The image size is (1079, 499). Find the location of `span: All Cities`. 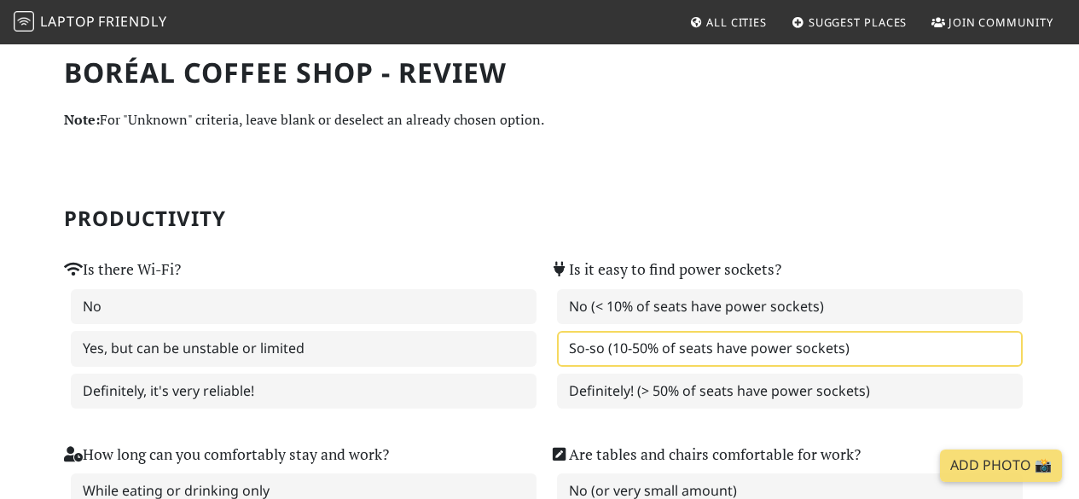

span: All Cities is located at coordinates (736, 22).